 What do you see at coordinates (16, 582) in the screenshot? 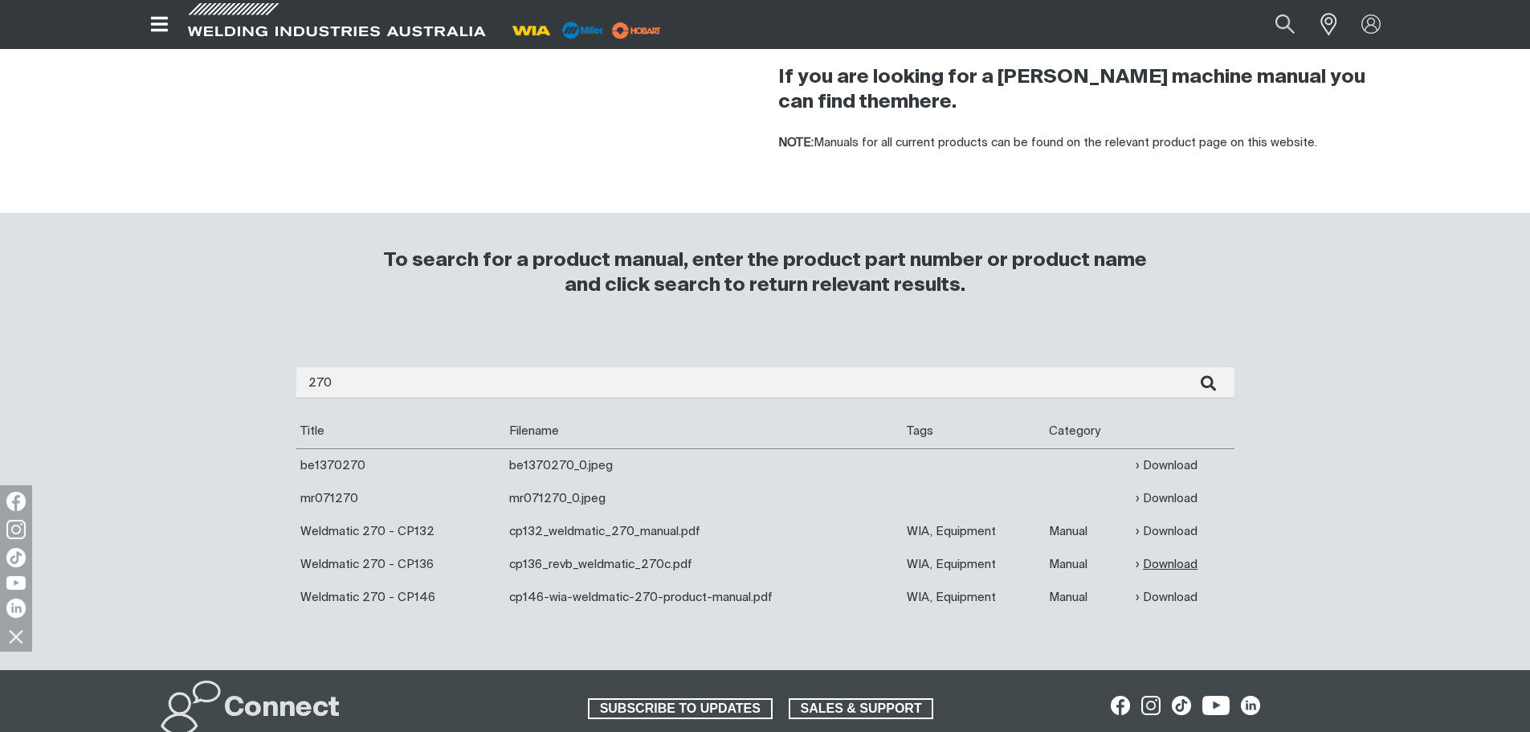
I see `img: YouTube` at bounding box center [16, 582].